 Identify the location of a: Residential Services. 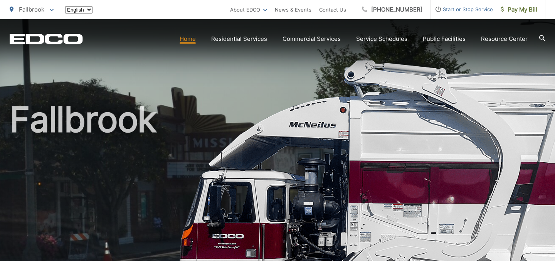
(239, 39).